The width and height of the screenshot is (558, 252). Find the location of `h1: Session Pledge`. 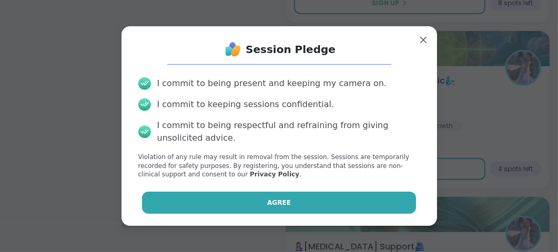

h1: Session Pledge is located at coordinates (290, 49).